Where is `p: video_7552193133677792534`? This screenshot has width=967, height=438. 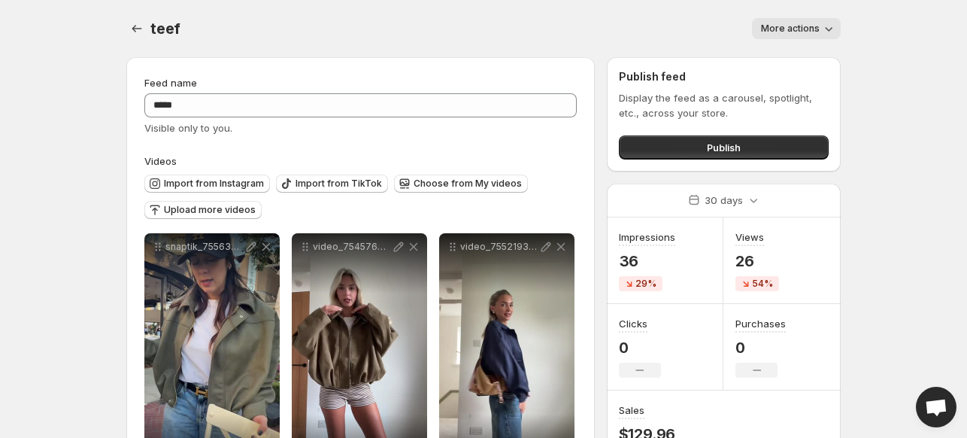 p: video_7552193133677792534 is located at coordinates (499, 247).